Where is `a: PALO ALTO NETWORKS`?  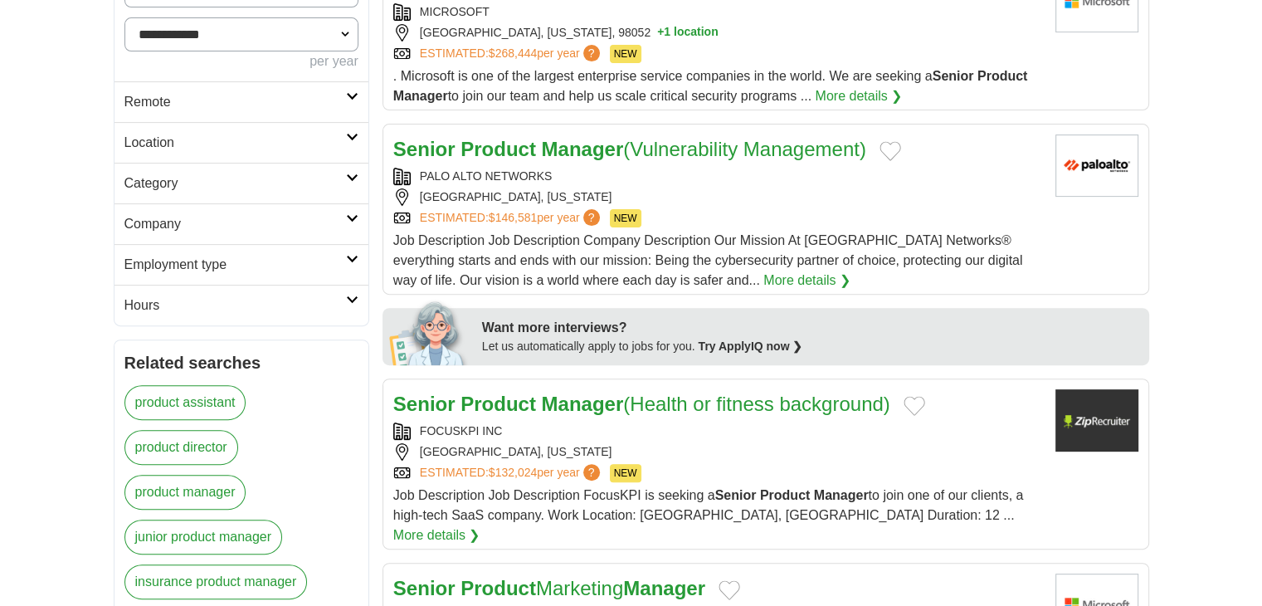 a: PALO ALTO NETWORKS is located at coordinates (485, 176).